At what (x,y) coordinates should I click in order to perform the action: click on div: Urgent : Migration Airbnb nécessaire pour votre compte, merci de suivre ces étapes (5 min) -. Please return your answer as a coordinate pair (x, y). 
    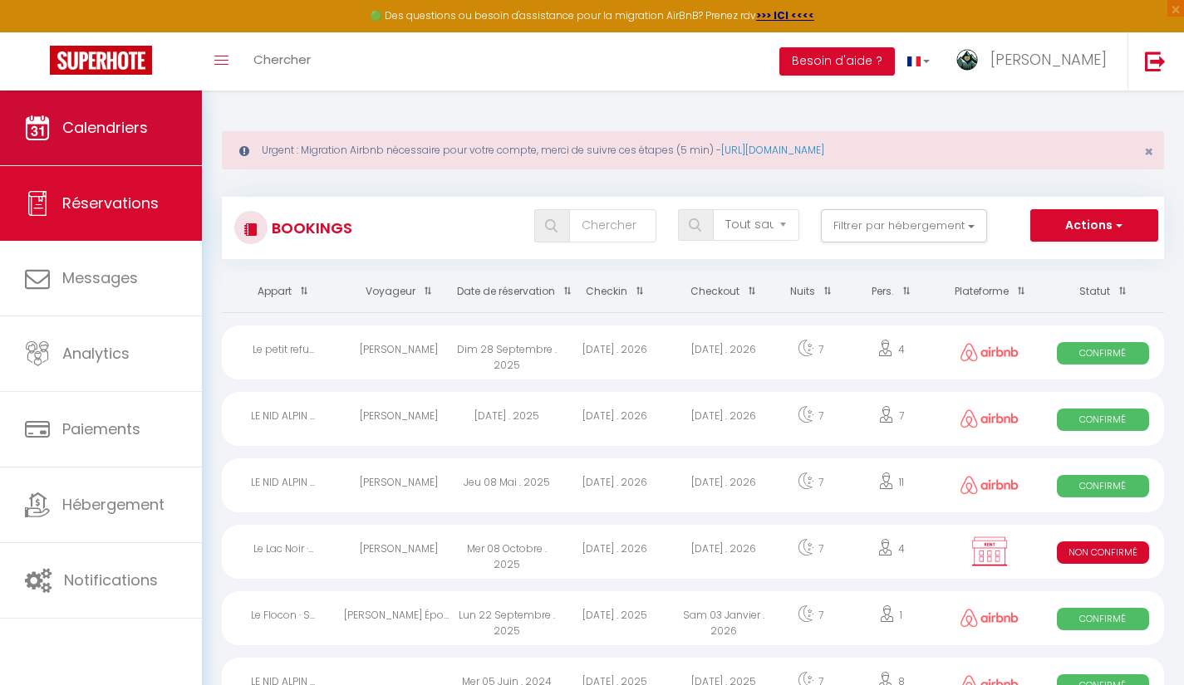
    Looking at the image, I should click on (693, 150).